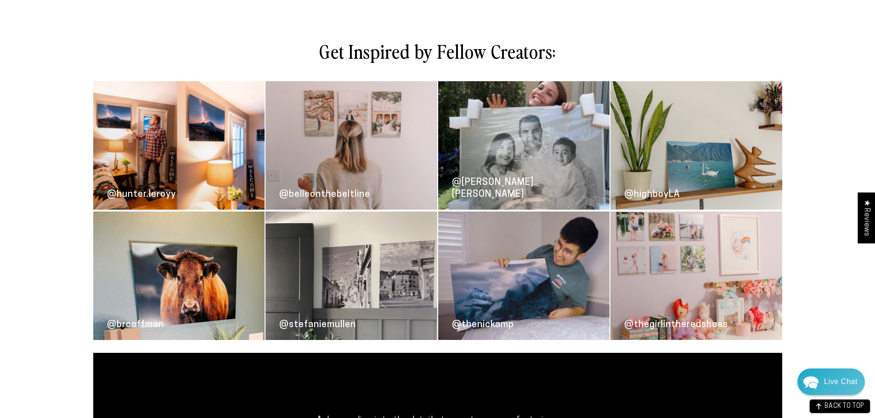 The width and height of the screenshot is (875, 418). Describe the element at coordinates (831, 382) in the screenshot. I see `div: Chat widget toggle` at that location.